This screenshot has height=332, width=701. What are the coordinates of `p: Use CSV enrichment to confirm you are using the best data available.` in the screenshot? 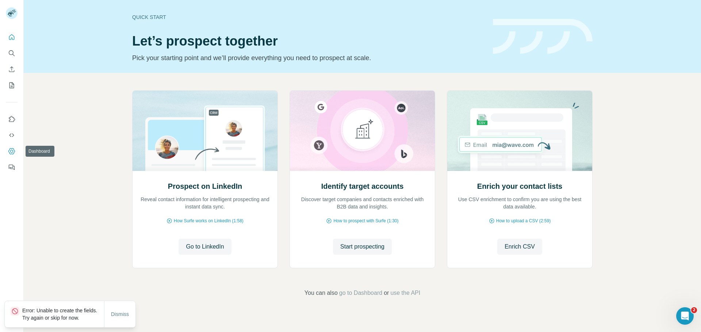 It's located at (519, 203).